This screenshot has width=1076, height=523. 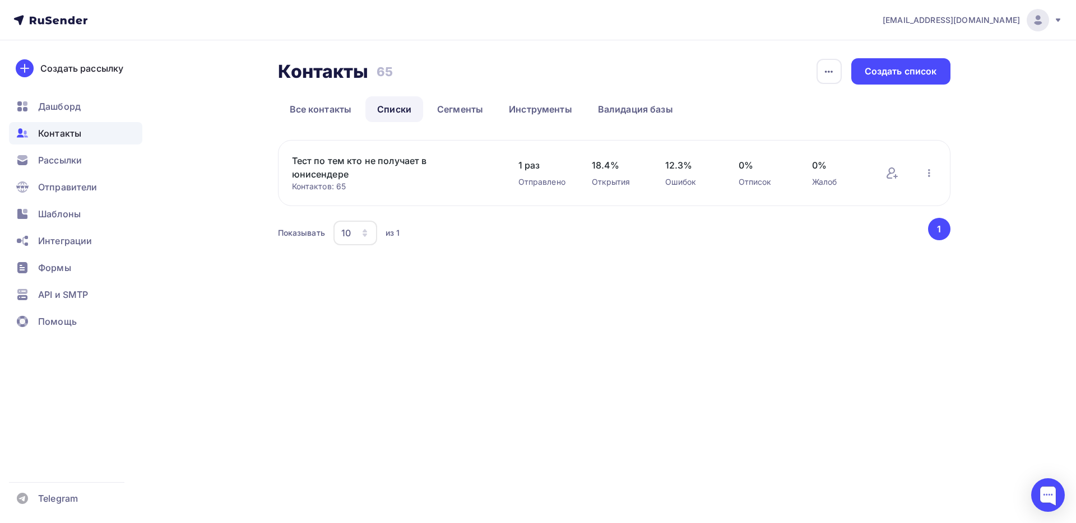 I want to click on div: 10, so click(x=346, y=233).